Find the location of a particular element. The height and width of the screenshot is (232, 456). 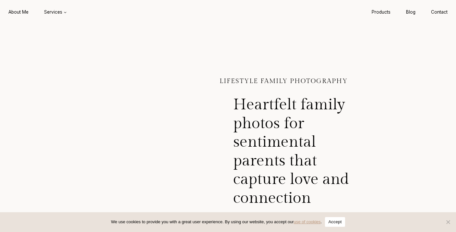

span: We use cookies to provide you with a great user experience. By using our website, you accept our . is located at coordinates (216, 222).